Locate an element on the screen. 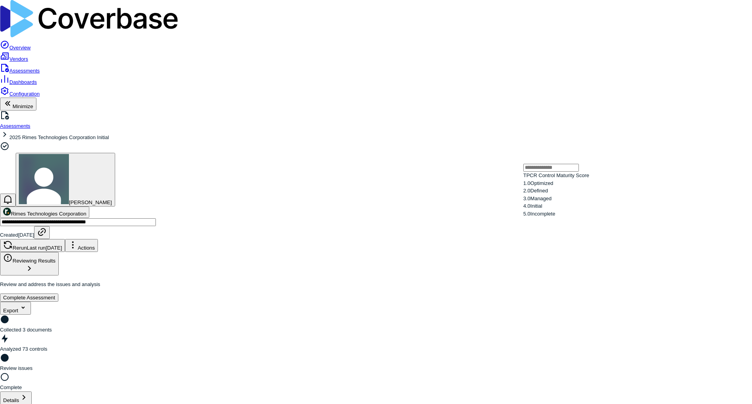 The width and height of the screenshot is (752, 404). span: Incomplete is located at coordinates (543, 213).